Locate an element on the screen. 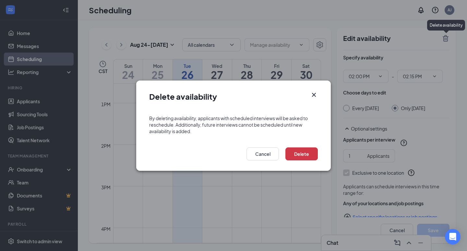 The width and height of the screenshot is (467, 251). svg: Cross is located at coordinates (314, 95).